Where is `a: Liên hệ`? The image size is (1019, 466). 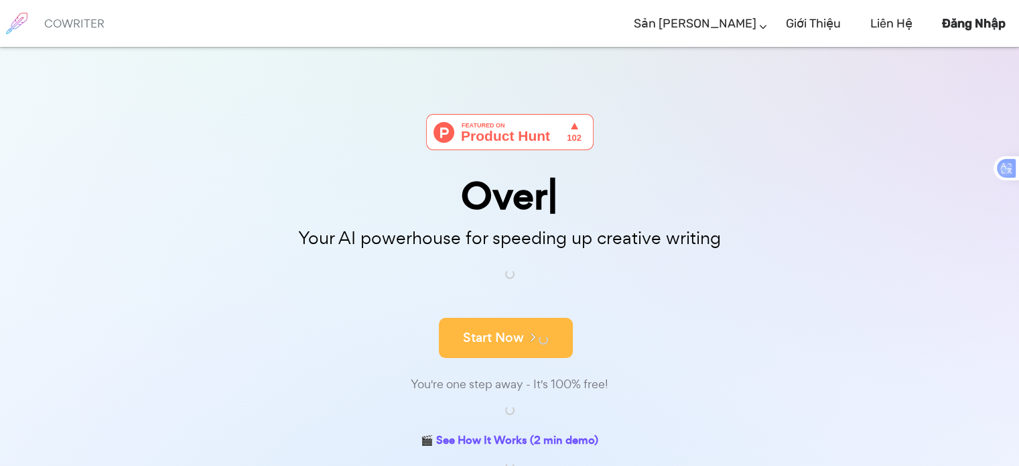 a: Liên hệ is located at coordinates (890, 23).